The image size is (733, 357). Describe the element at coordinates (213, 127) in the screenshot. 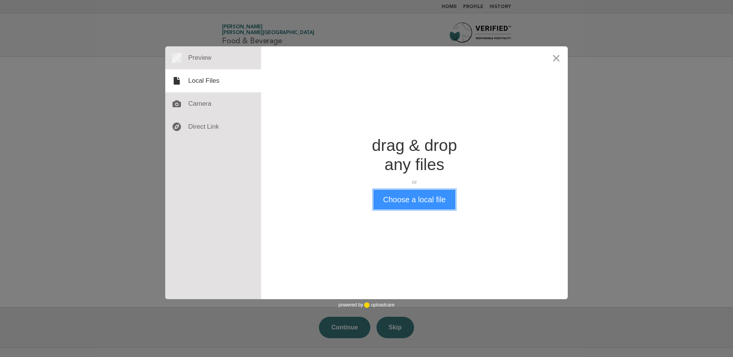

I see `div: Direct Link` at that location.